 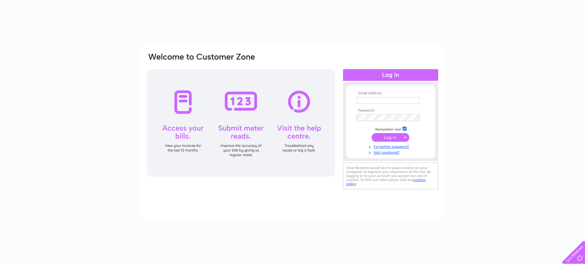 I want to click on a: Not registered?, so click(x=391, y=152).